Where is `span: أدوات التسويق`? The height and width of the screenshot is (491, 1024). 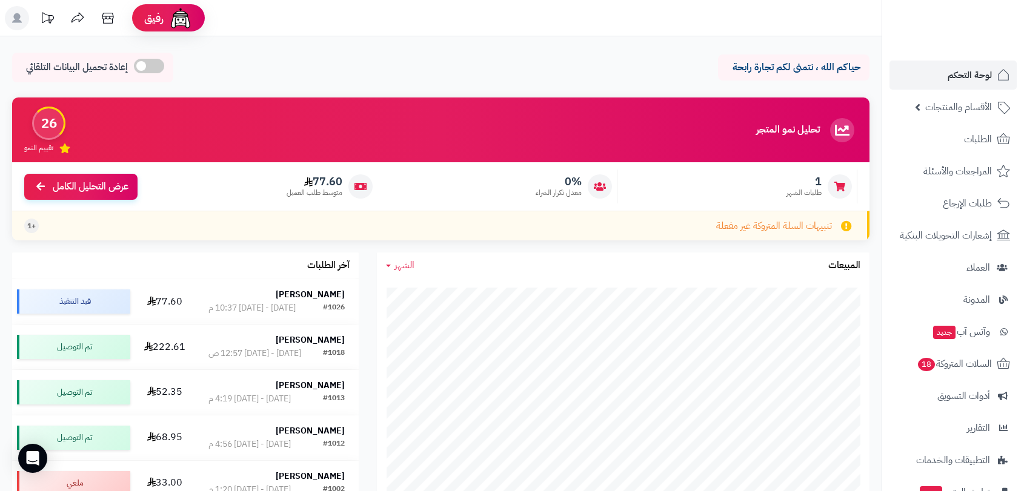
span: أدوات التسويق is located at coordinates (964, 396).